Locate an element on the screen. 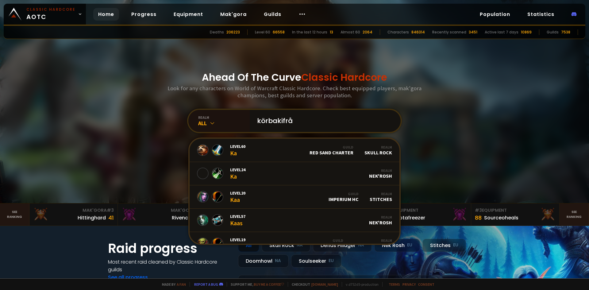 This screenshot has width=589, height=290. a: Statistics is located at coordinates (541, 14).